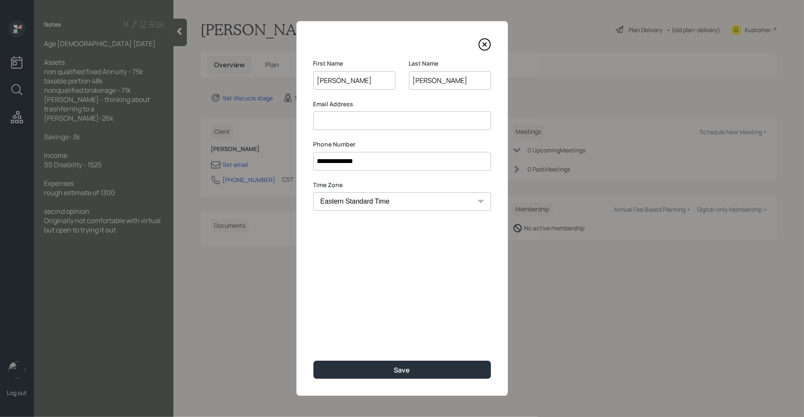 The image size is (804, 417). Describe the element at coordinates (402, 104) in the screenshot. I see `label: Email Address` at that location.